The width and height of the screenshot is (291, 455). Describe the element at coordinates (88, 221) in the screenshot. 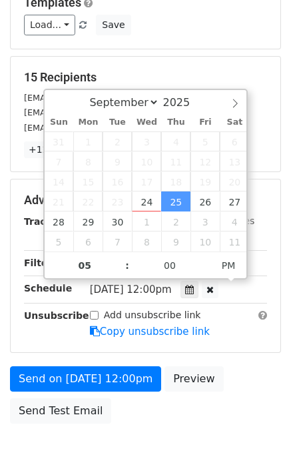

I see `span: September 29, 2025` at that location.